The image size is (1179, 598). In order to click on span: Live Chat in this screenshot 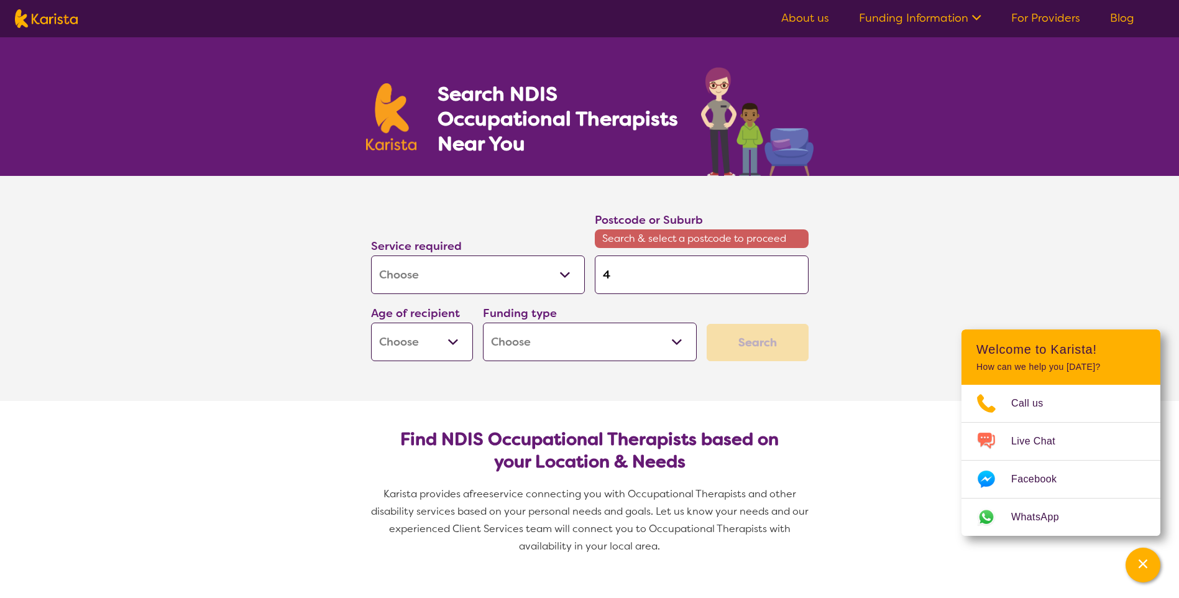, I will do `click(1040, 441)`.